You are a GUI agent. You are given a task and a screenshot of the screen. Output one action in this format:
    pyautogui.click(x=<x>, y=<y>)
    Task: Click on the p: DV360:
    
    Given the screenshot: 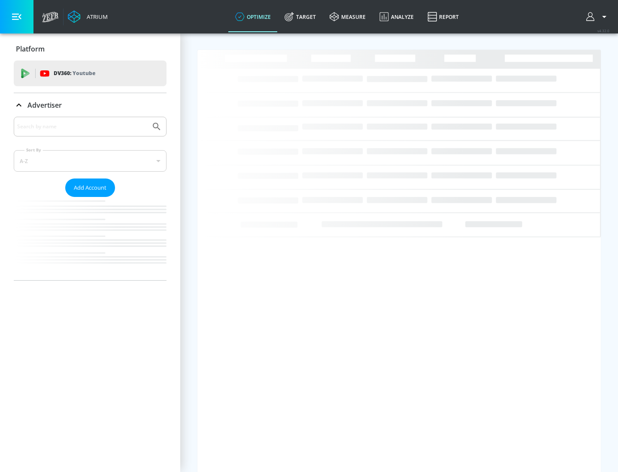 What is the action you would take?
    pyautogui.click(x=74, y=73)
    